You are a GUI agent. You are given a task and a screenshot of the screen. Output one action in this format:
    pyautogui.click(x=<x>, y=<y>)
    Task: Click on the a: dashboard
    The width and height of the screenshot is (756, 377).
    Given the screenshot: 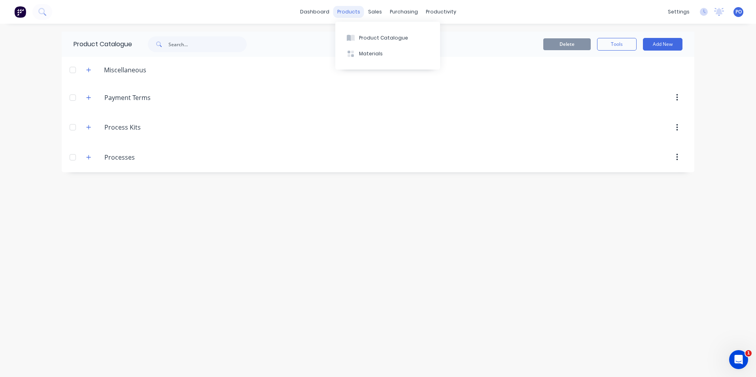 What is the action you would take?
    pyautogui.click(x=315, y=12)
    